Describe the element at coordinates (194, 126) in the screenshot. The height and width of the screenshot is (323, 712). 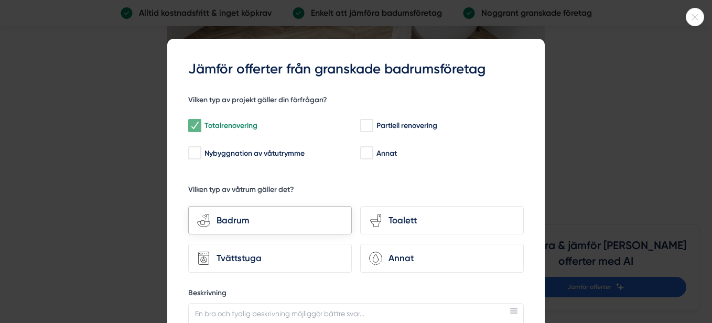
I see `input: Totalrenovering` at that location.